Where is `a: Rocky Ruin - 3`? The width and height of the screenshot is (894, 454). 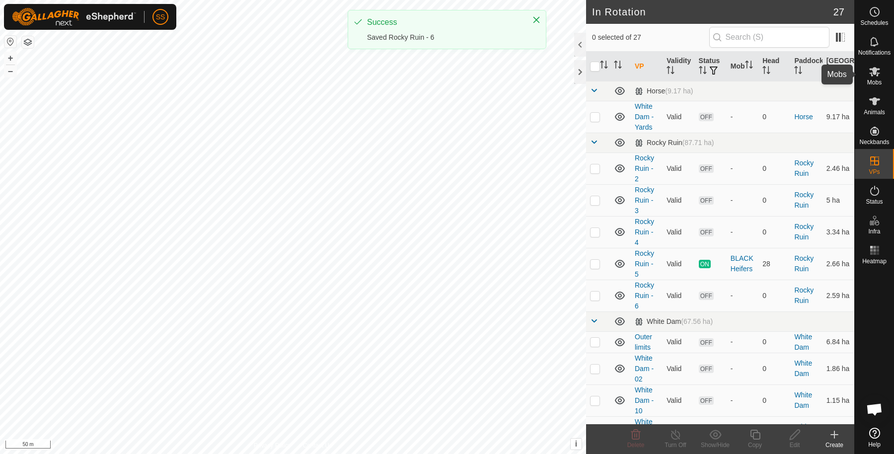
a: Rocky Ruin - 3 is located at coordinates (644, 200).